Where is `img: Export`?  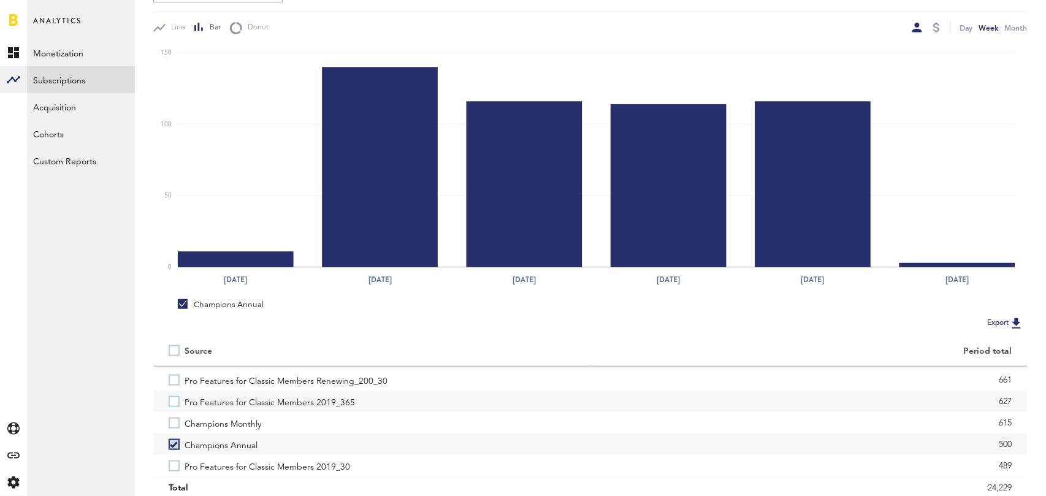 img: Export is located at coordinates (1016, 323).